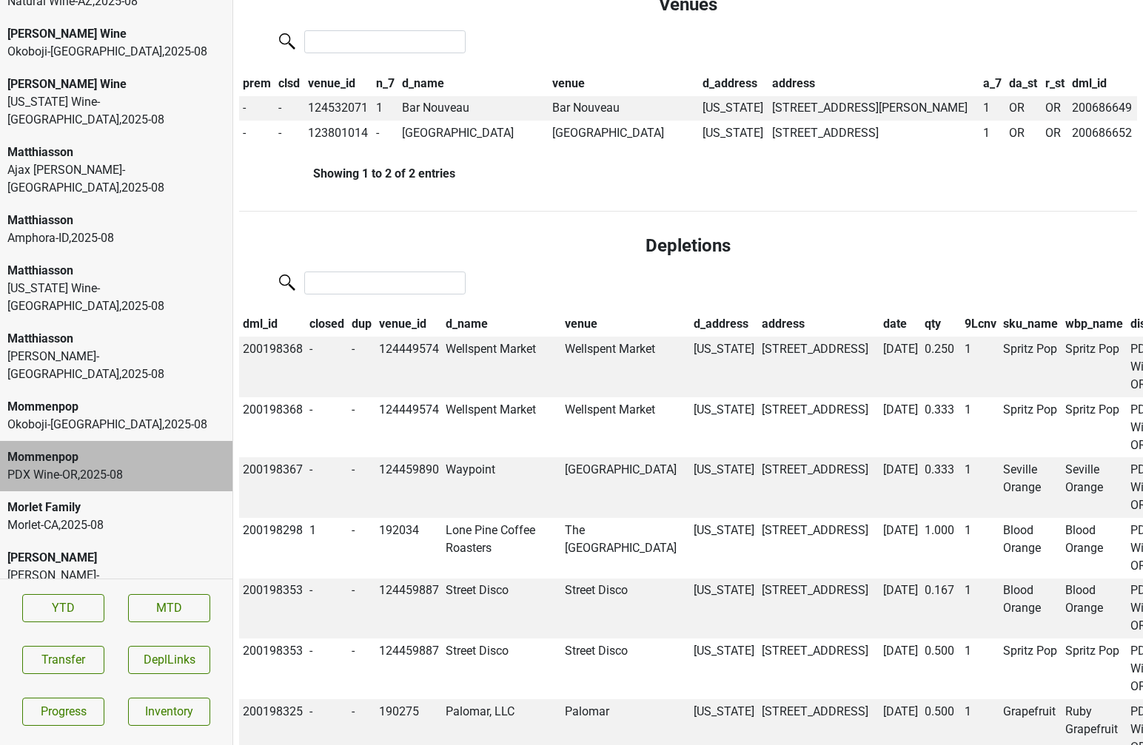 The width and height of the screenshot is (1143, 745). What do you see at coordinates (626, 325) in the screenshot?
I see `th: venue: activate to sort column ascending` at bounding box center [626, 325].